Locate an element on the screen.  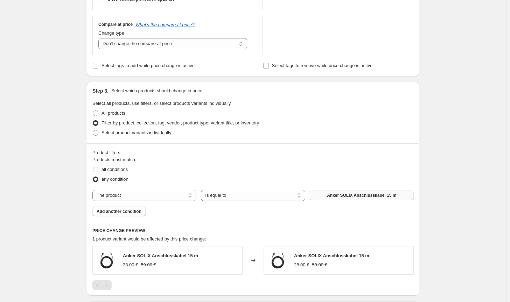
span: any condition is located at coordinates (115, 179).